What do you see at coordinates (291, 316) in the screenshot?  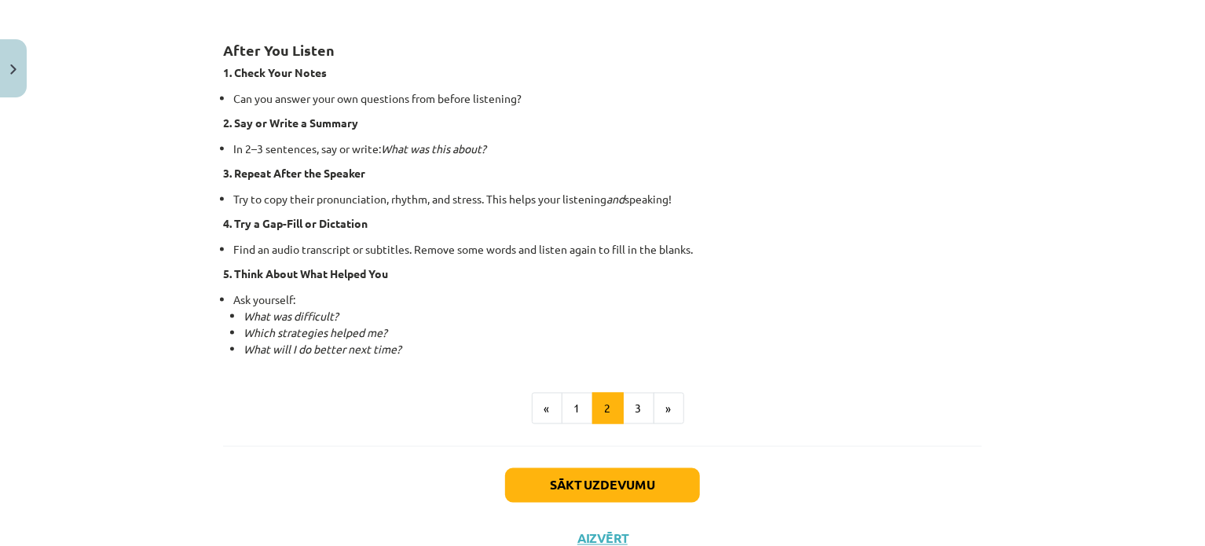 I see `i: What was difficult?` at bounding box center [291, 316].